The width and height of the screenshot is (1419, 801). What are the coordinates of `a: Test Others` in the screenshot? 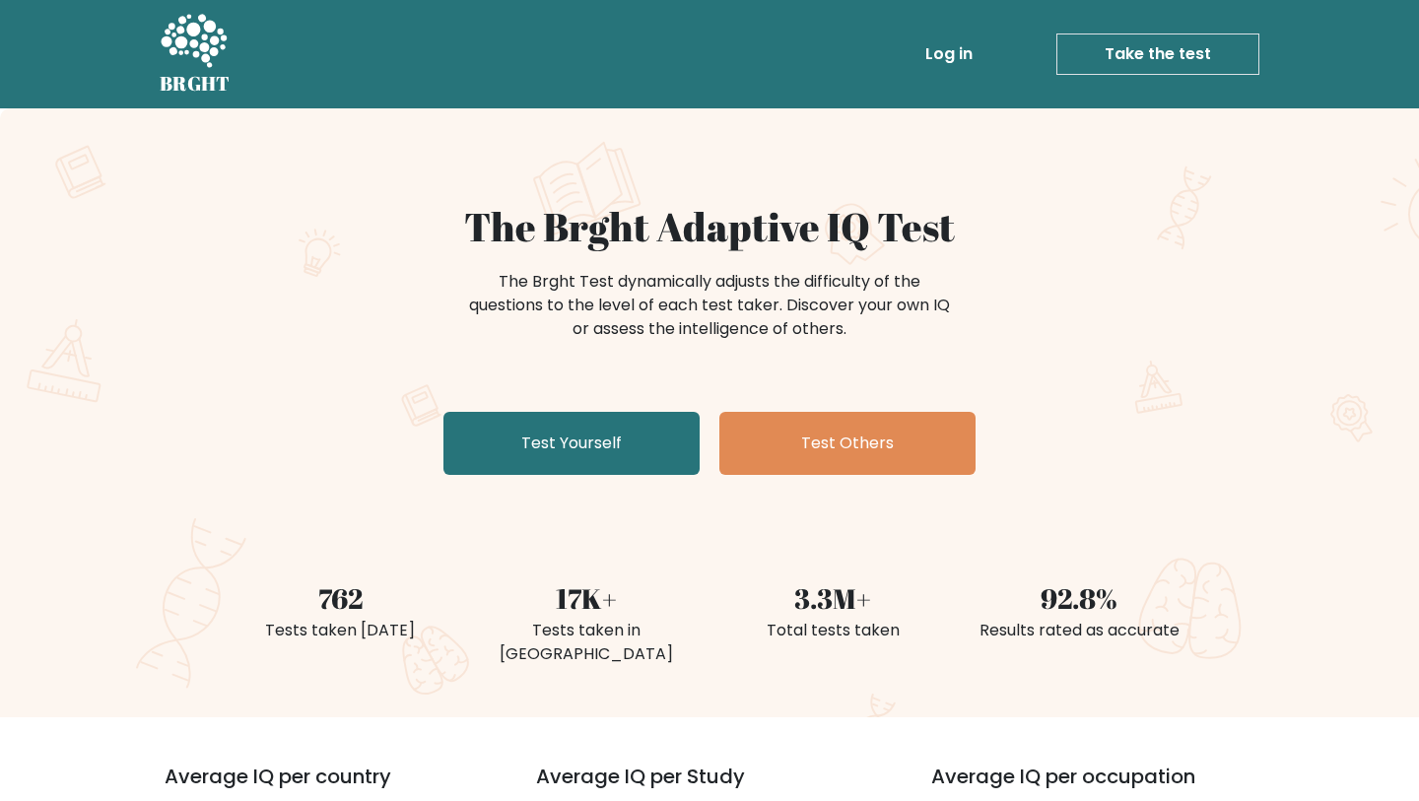 It's located at (847, 443).